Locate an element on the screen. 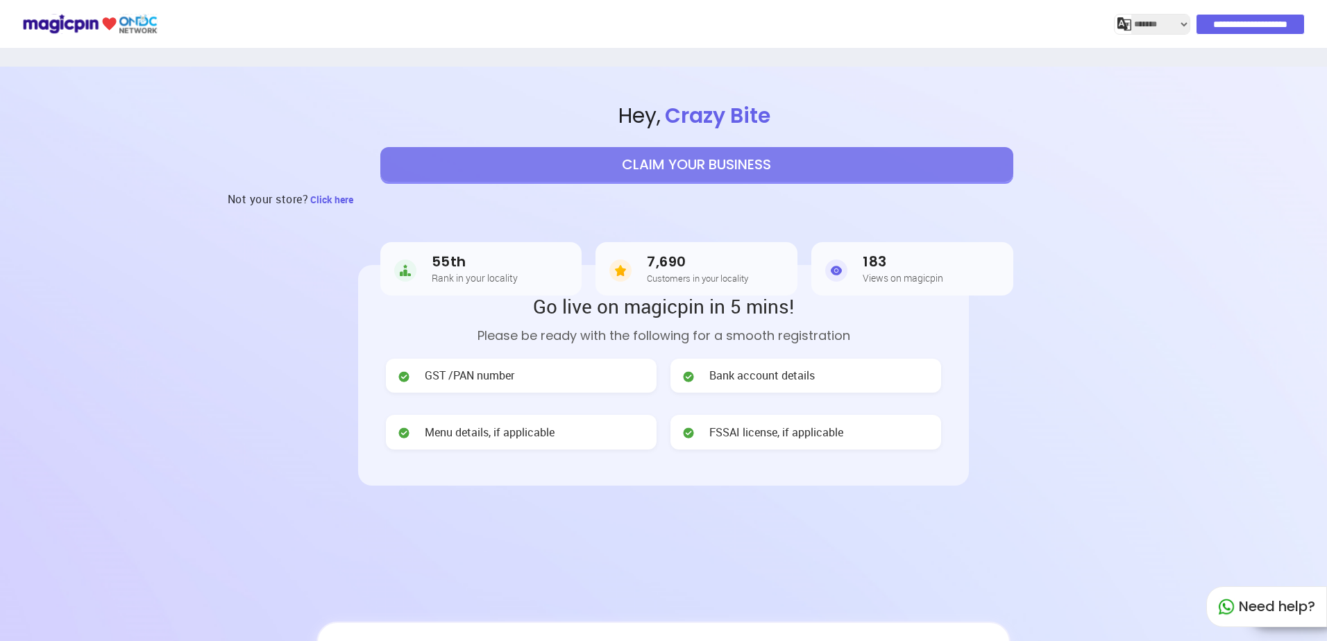 The image size is (1327, 641). span: Menu details, if applicable is located at coordinates (489, 432).